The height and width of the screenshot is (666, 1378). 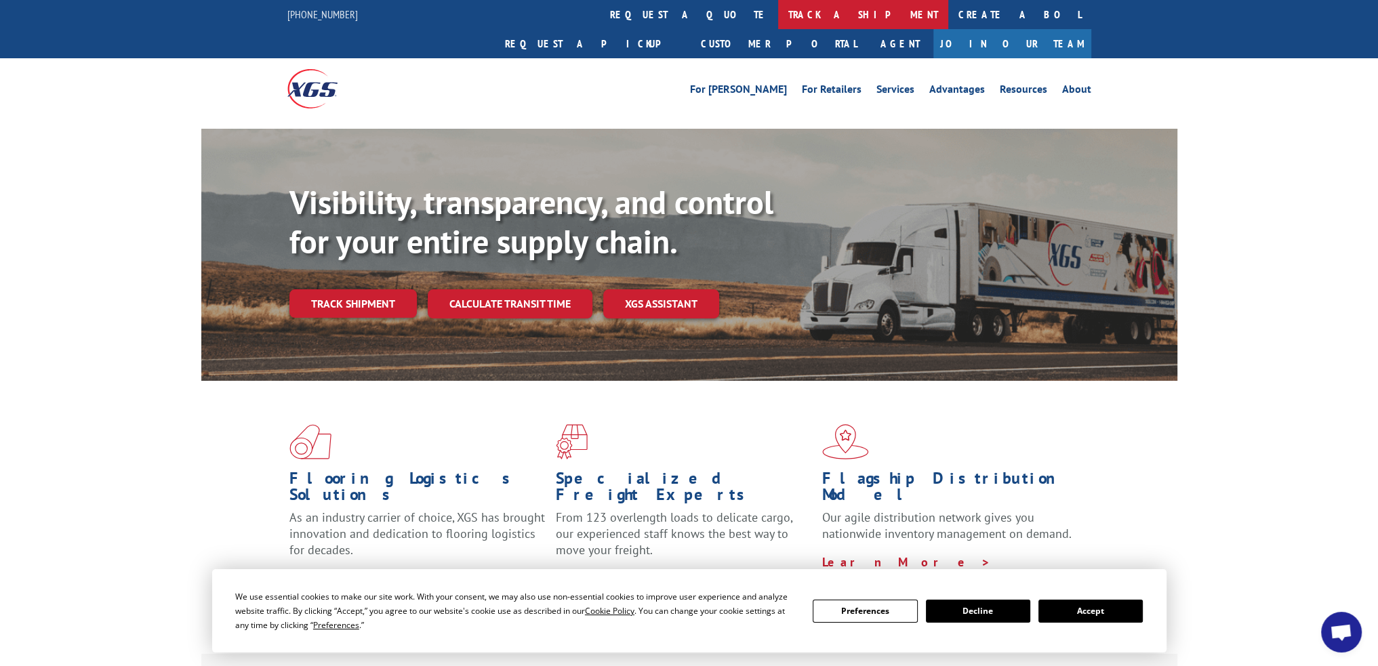 I want to click on a: XGS ASSISTANT, so click(x=661, y=304).